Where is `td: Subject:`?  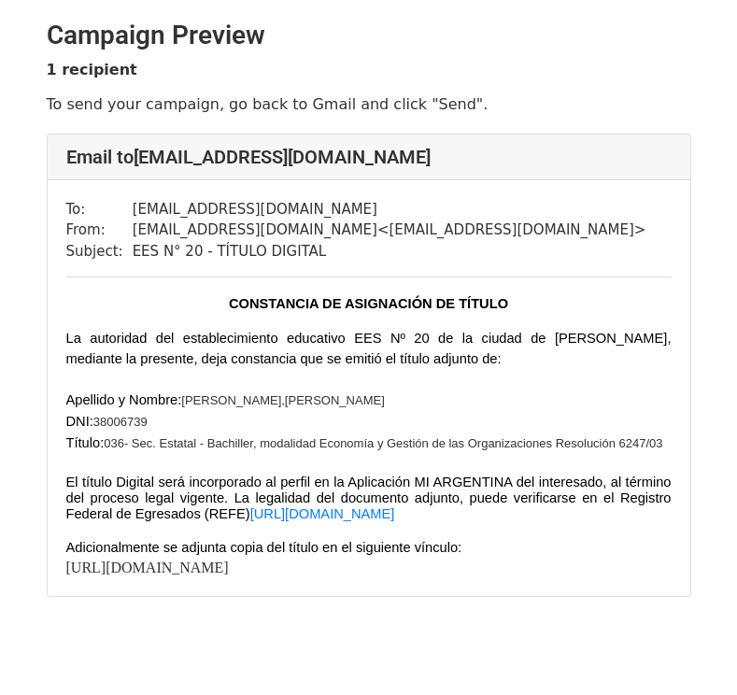
td: Subject: is located at coordinates (99, 251).